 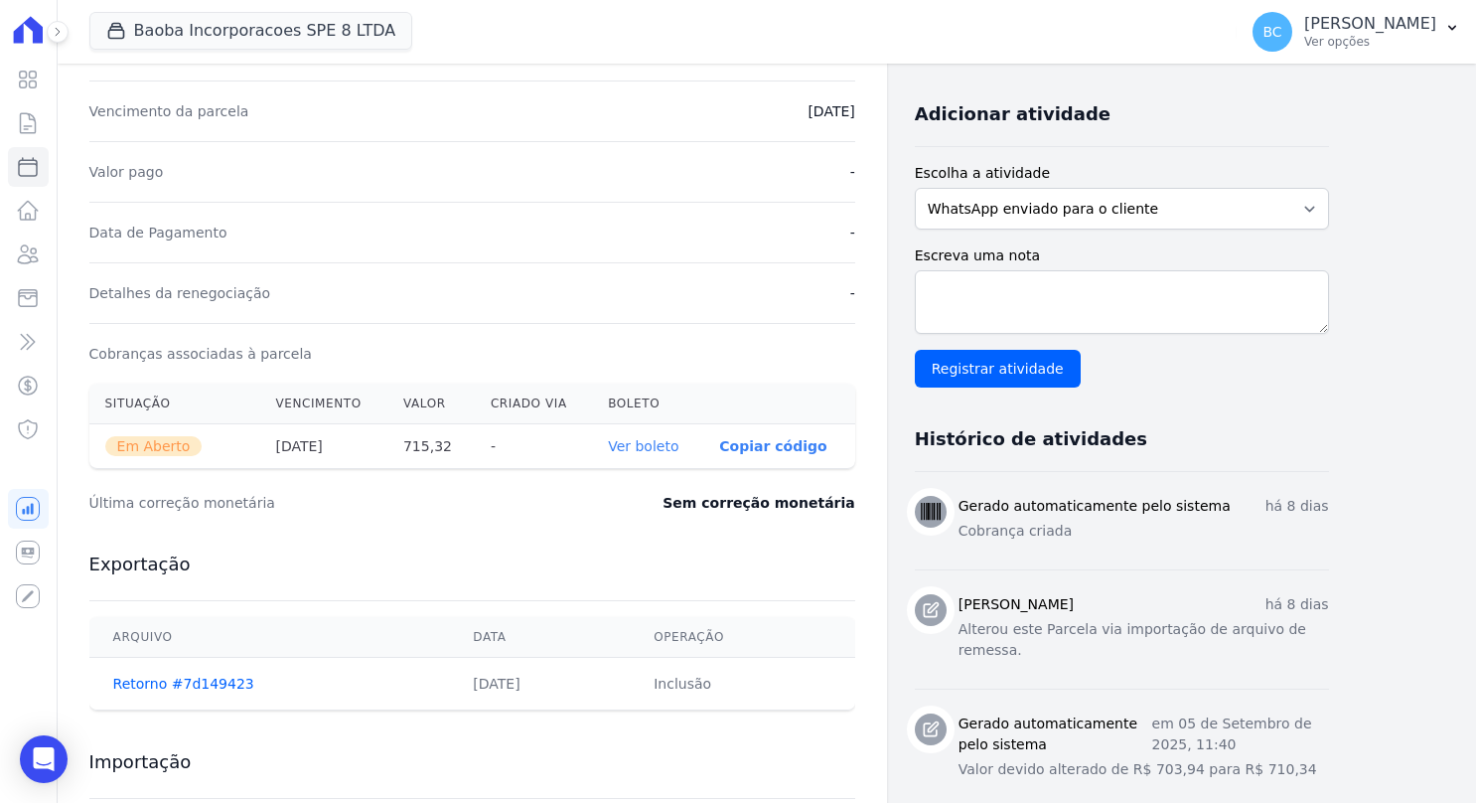 What do you see at coordinates (169, 111) in the screenshot?
I see `dt: Vencimento da parcela` at bounding box center [169, 111].